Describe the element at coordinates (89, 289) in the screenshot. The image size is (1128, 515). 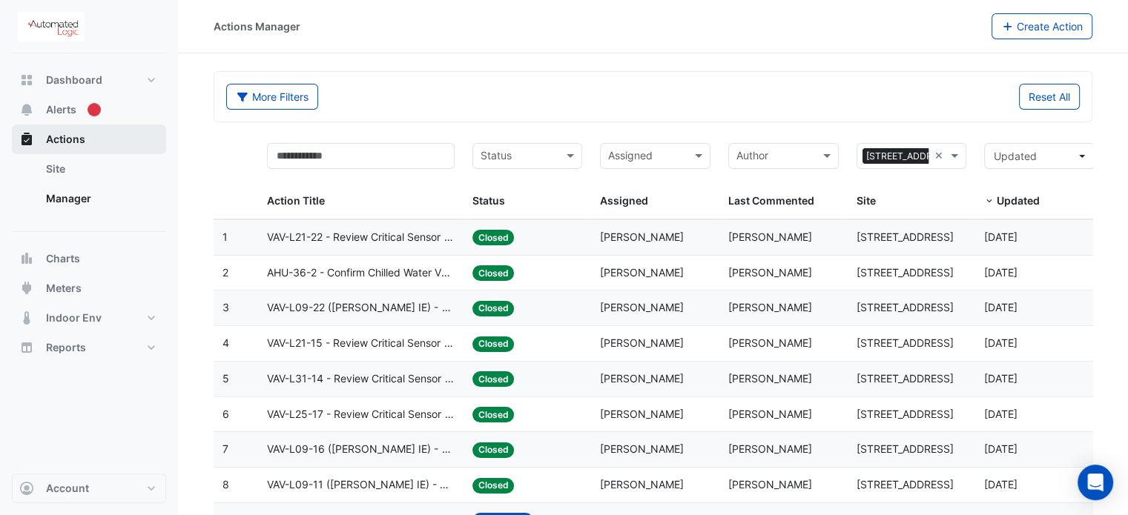
I see `button: Meters` at that location.